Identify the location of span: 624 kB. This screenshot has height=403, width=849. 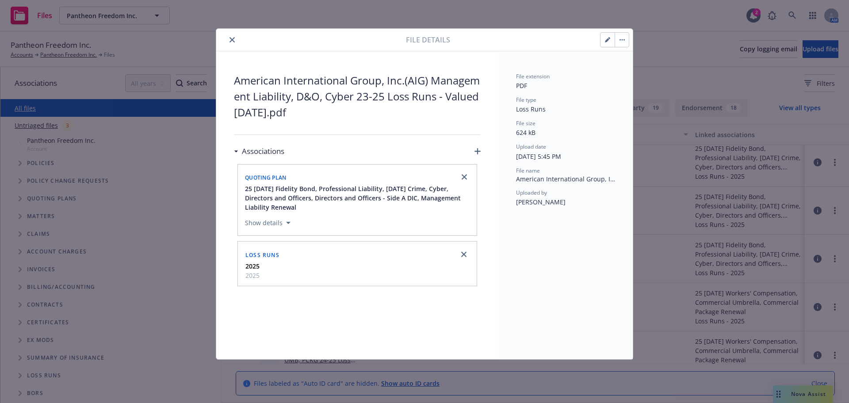
(526, 132).